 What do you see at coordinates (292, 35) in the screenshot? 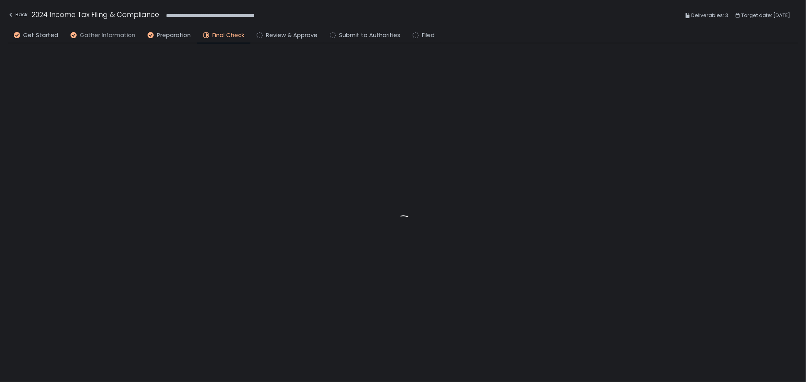
I see `span: Review & Approve` at bounding box center [292, 35].